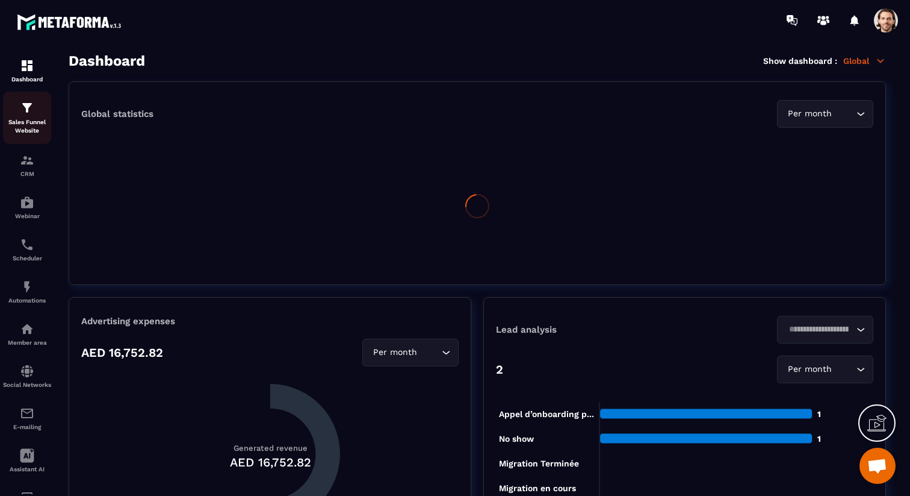  What do you see at coordinates (27, 376) in the screenshot?
I see `a: social-networksocial-networkSocial Networks` at bounding box center [27, 376].